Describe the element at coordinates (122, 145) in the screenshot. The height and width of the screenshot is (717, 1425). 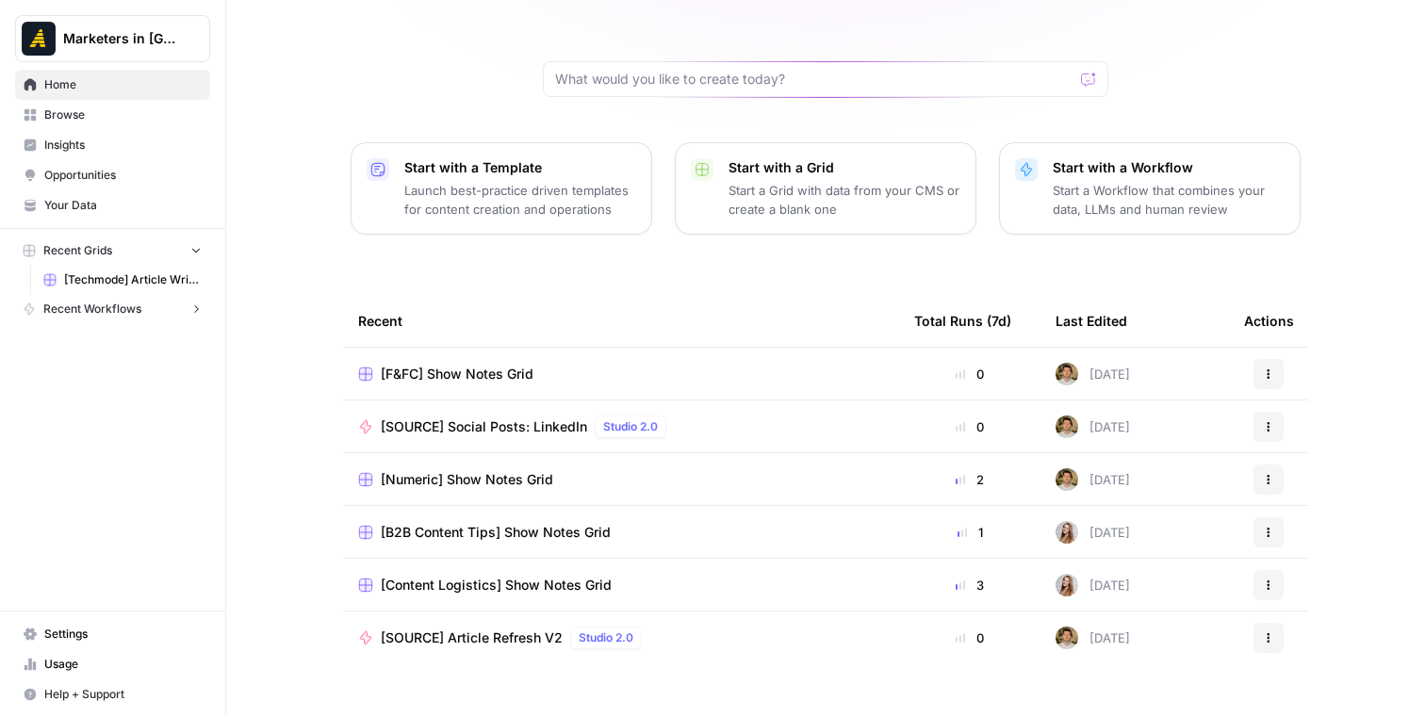
I see `span: Insights` at that location.